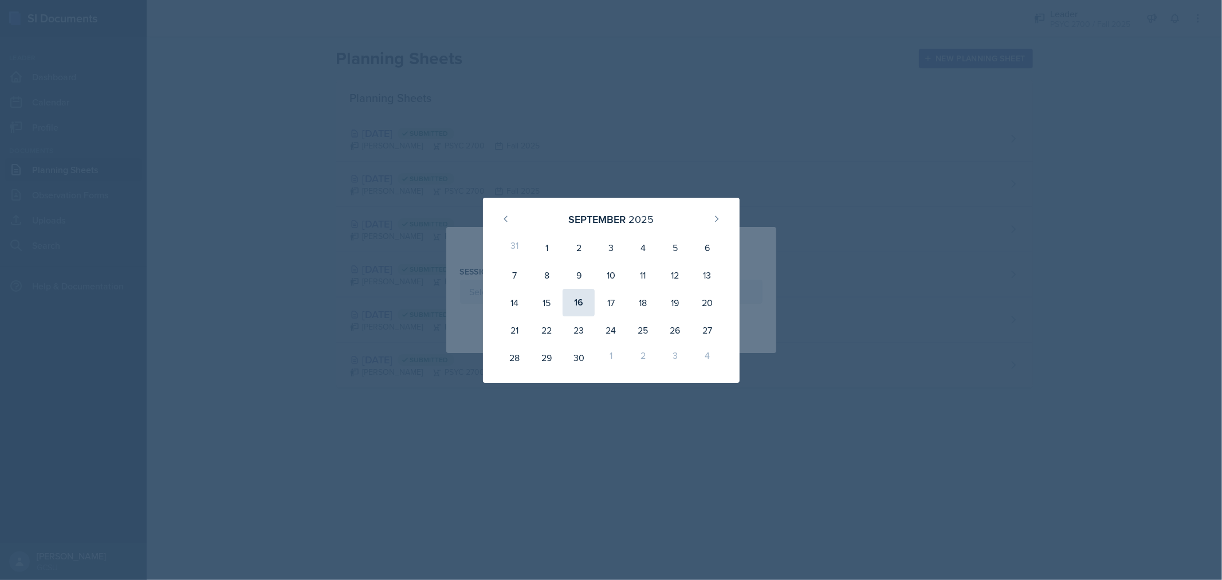  Describe the element at coordinates (579, 330) in the screenshot. I see `div: 23` at that location.